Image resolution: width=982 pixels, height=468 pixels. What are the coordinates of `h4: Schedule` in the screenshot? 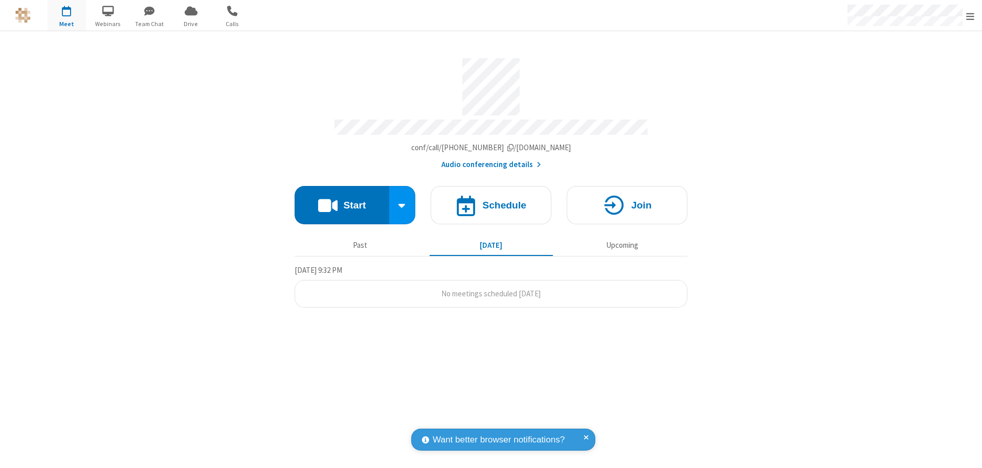 It's located at (504, 205).